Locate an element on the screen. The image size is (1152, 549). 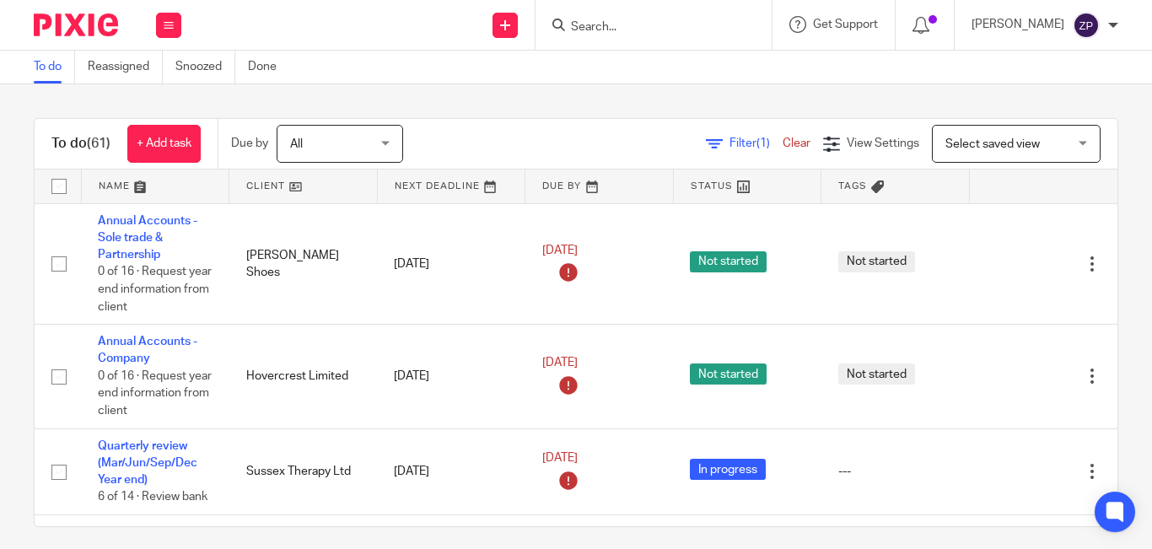
a: Reassigned is located at coordinates (125, 67).